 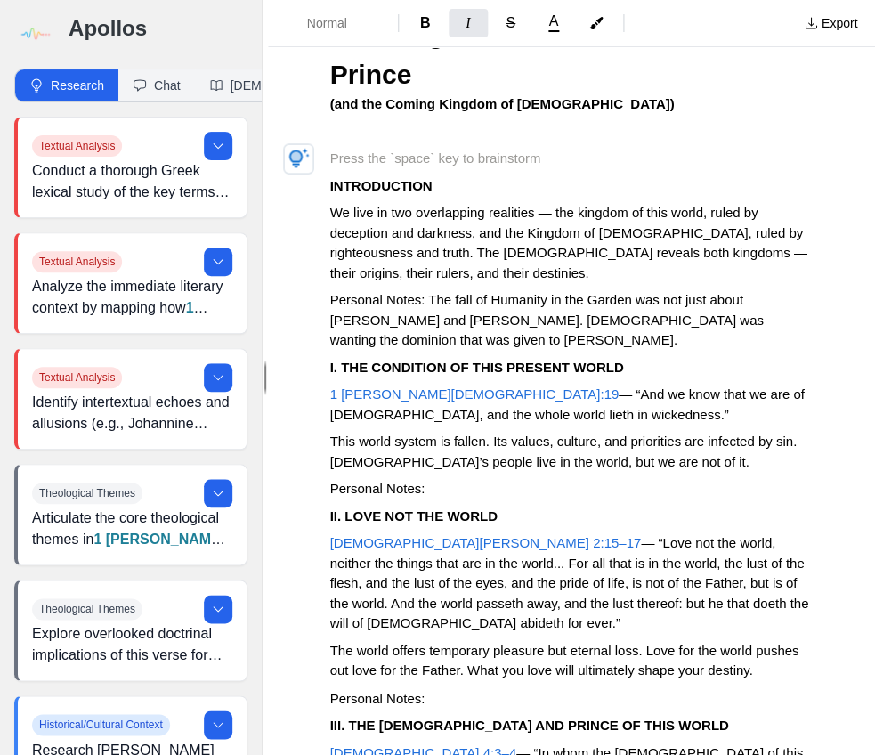 What do you see at coordinates (34, 34) in the screenshot?
I see `img: logo` at bounding box center [34, 34].